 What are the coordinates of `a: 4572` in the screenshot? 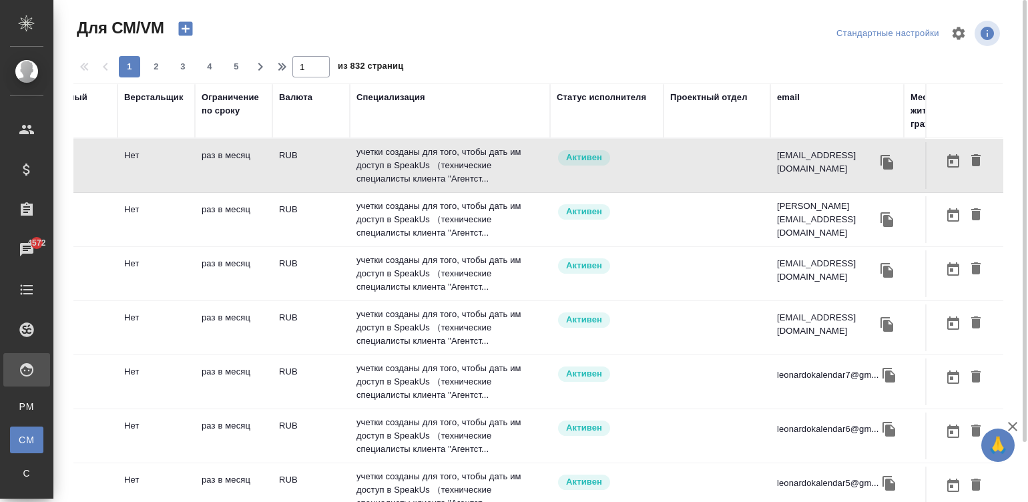 It's located at (27, 250).